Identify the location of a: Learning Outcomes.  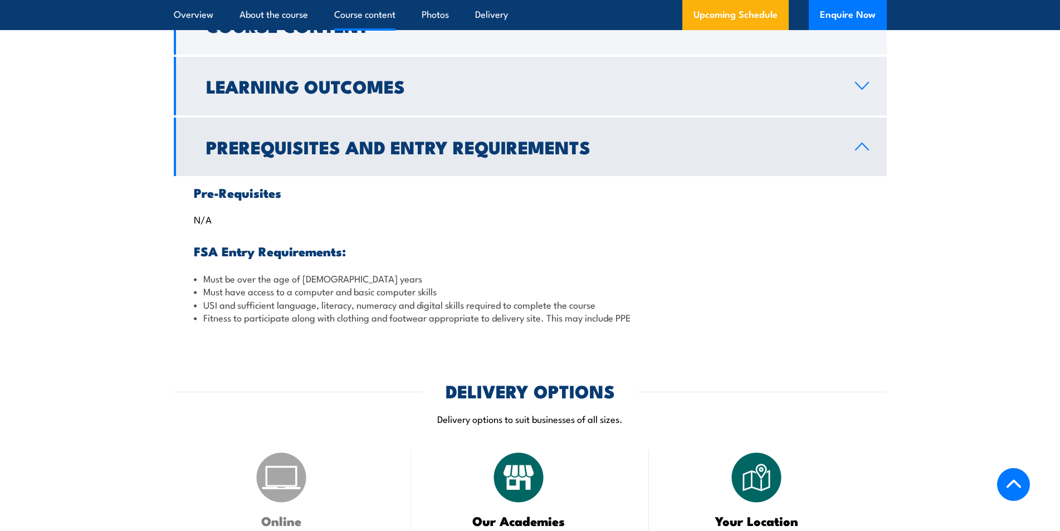
(530, 86).